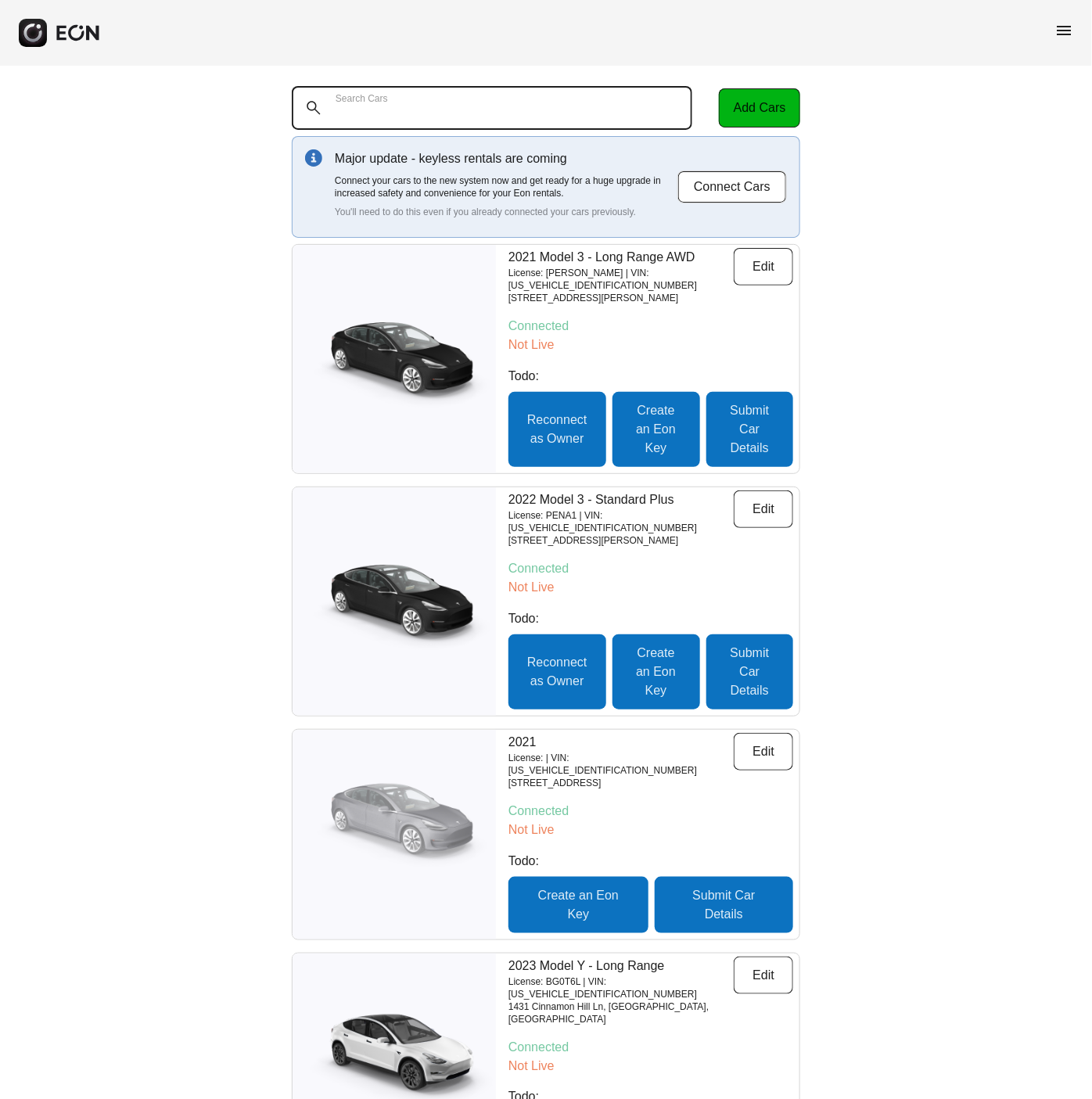 The height and width of the screenshot is (1099, 1092). Describe the element at coordinates (759, 108) in the screenshot. I see `button: Add Cars` at that location.